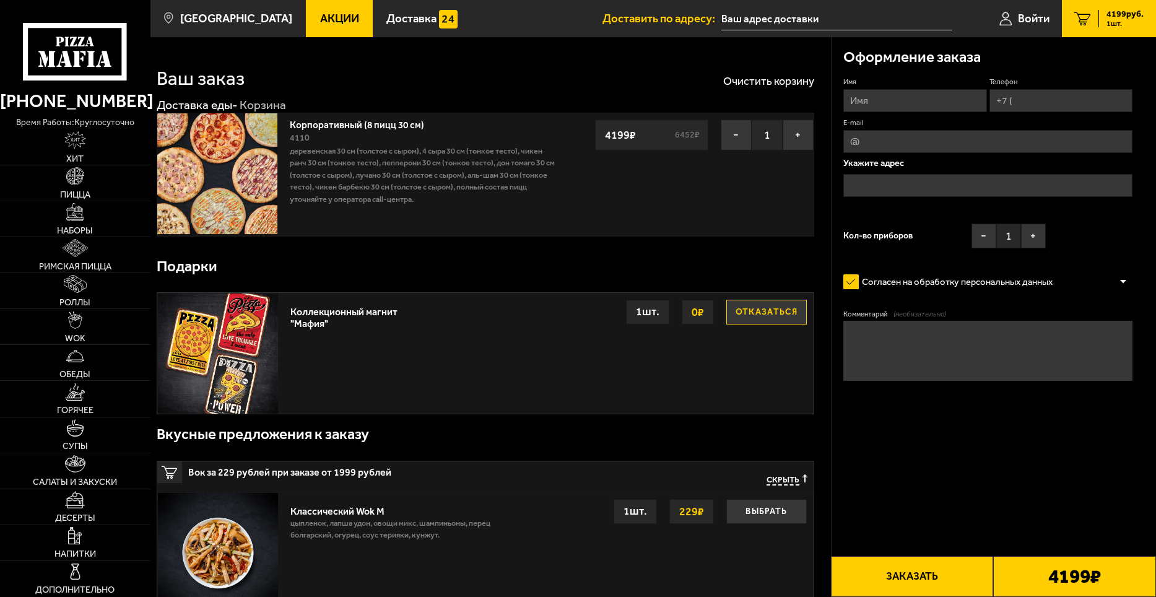 The width and height of the screenshot is (1156, 597). What do you see at coordinates (988, 123) in the screenshot?
I see `label: E-mail` at bounding box center [988, 123].